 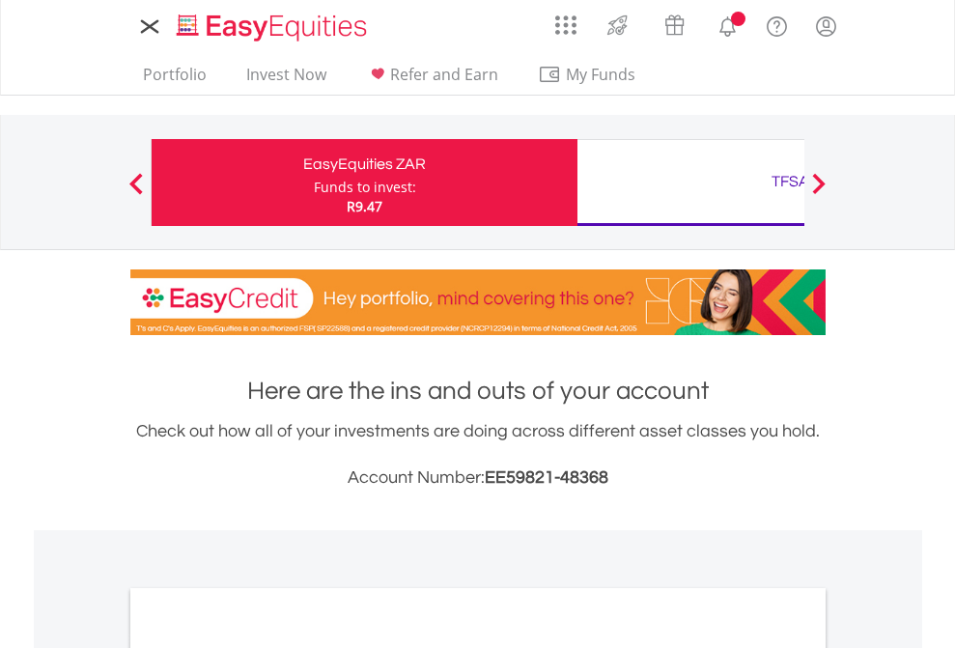 What do you see at coordinates (364, 164) in the screenshot?
I see `div: EasyEquities ZAR` at bounding box center [364, 164].